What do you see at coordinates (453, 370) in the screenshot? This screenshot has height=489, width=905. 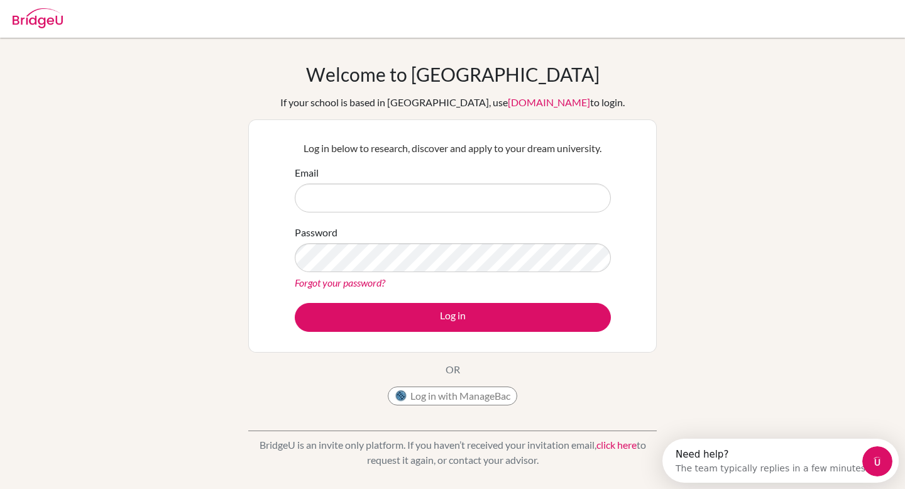 I see `p: OR` at bounding box center [453, 370].